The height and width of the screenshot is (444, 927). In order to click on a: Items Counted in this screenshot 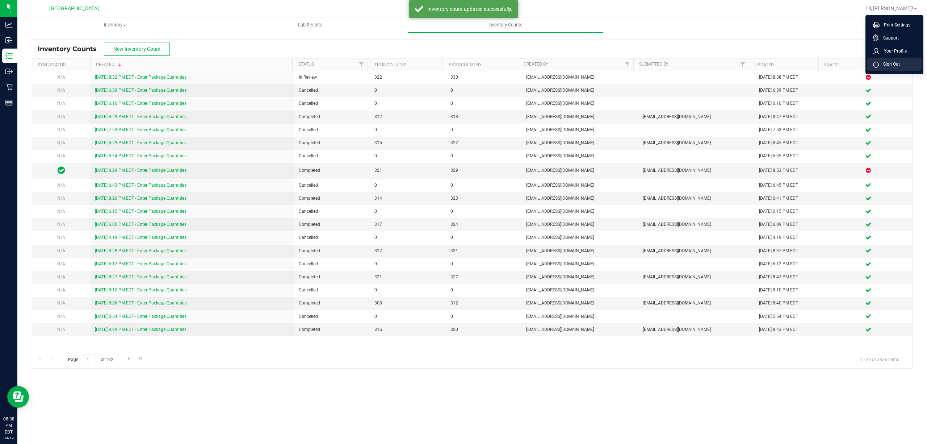, I will do `click(390, 65)`.